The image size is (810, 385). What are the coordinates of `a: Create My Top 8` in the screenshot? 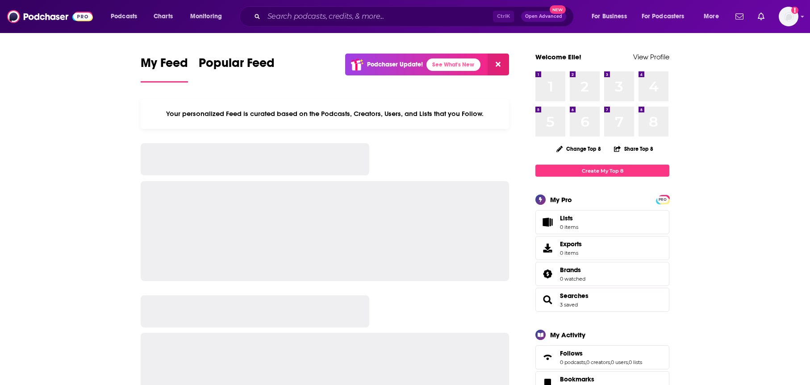 It's located at (602, 171).